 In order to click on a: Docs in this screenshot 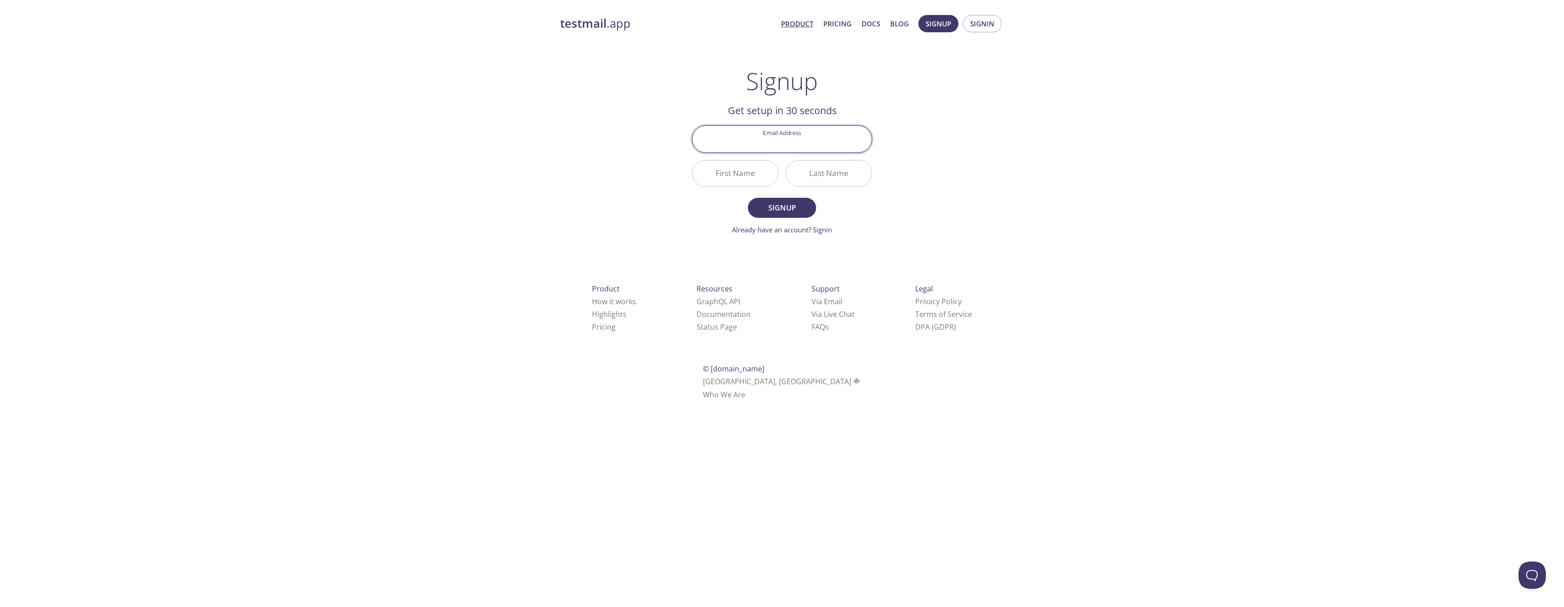, I will do `click(870, 24)`.